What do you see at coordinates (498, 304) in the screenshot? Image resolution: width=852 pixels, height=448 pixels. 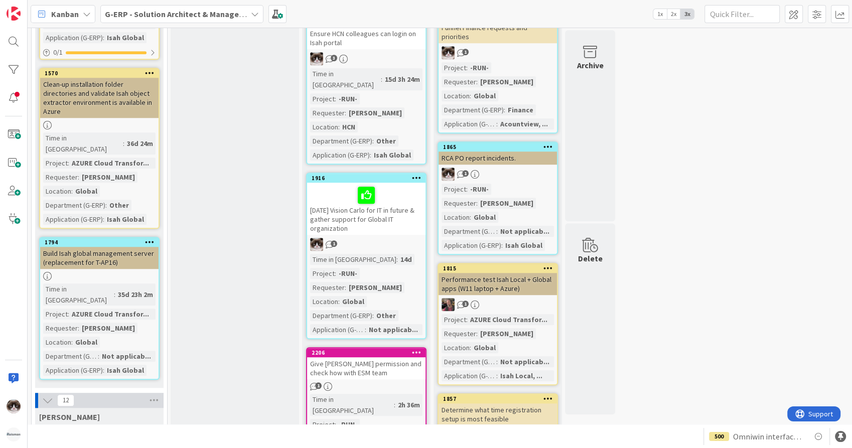 I see `div: BF` at bounding box center [498, 304].